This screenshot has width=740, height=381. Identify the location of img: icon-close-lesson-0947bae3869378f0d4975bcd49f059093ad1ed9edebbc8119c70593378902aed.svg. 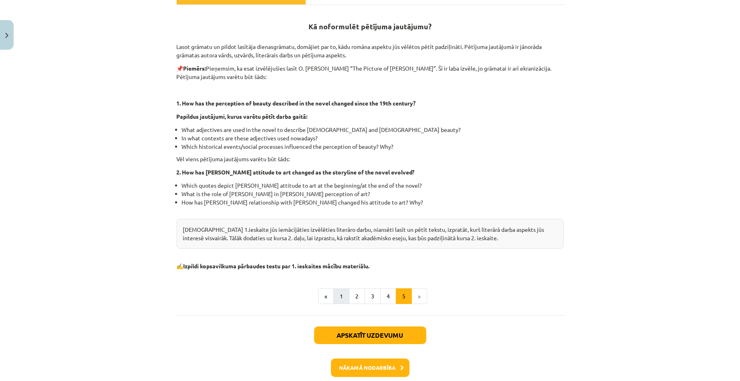
(7, 35).